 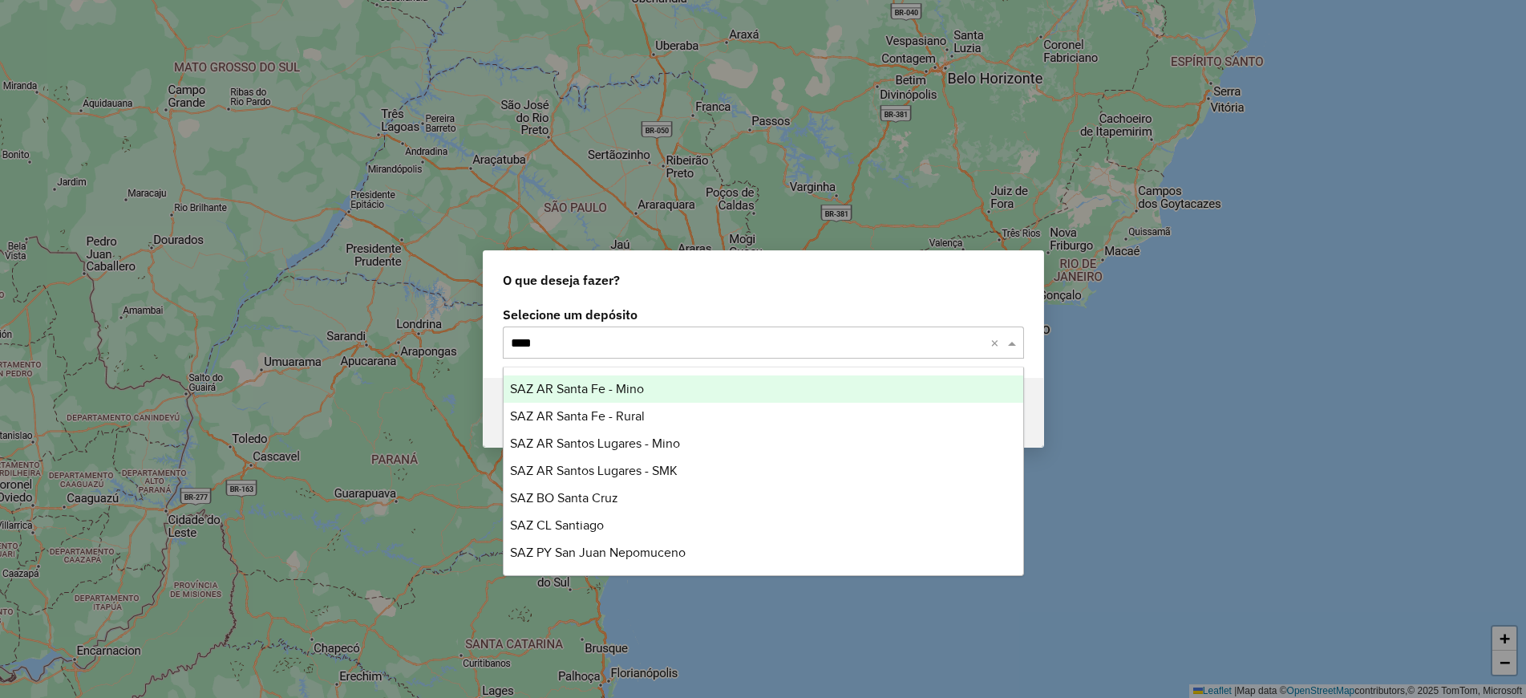 I want to click on span: SAZ AR Santa Fe - Rural, so click(x=577, y=415).